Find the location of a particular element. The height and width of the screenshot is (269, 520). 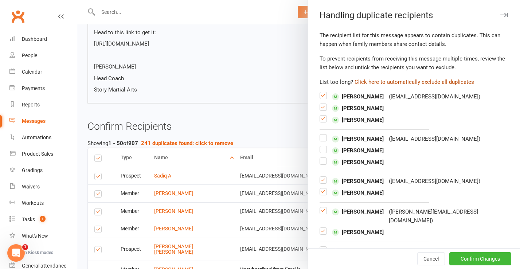

div: Messages is located at coordinates (34, 121).